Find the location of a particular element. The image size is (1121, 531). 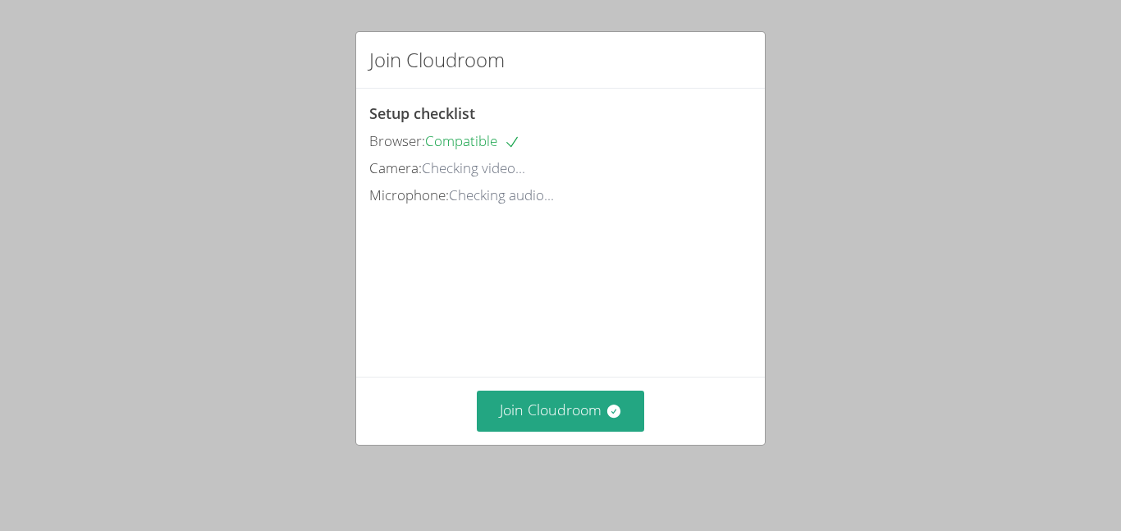

span: Compatible is located at coordinates (473, 140).